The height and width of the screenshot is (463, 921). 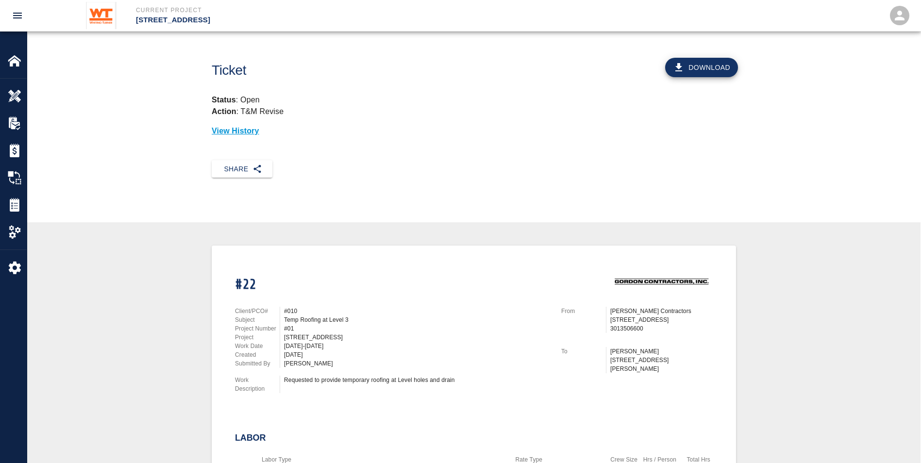 What do you see at coordinates (417, 380) in the screenshot?
I see `div: Requested to provide temporary roofing at Level holes and drain` at bounding box center [417, 380].